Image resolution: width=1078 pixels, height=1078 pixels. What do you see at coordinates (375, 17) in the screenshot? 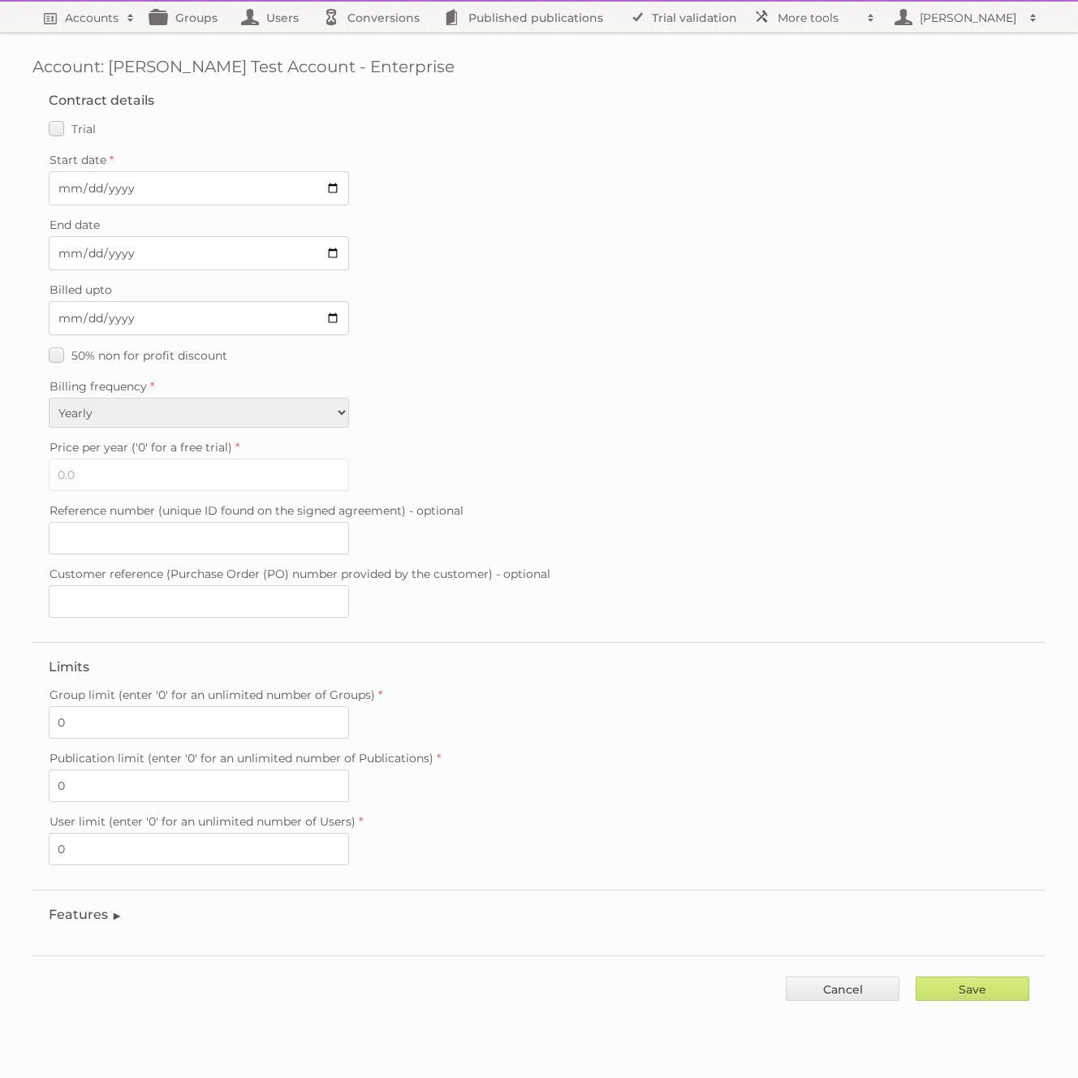
I see `a: Conversions` at bounding box center [375, 17].